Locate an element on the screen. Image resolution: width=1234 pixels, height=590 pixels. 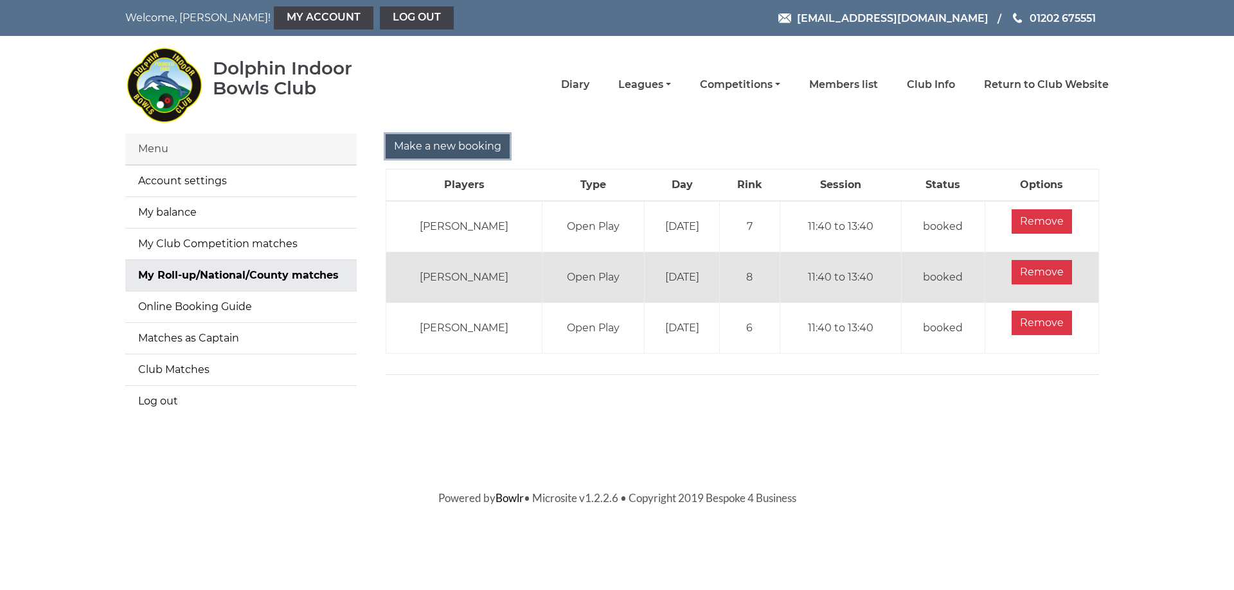
a: My Club Competition matches is located at coordinates (241, 244).